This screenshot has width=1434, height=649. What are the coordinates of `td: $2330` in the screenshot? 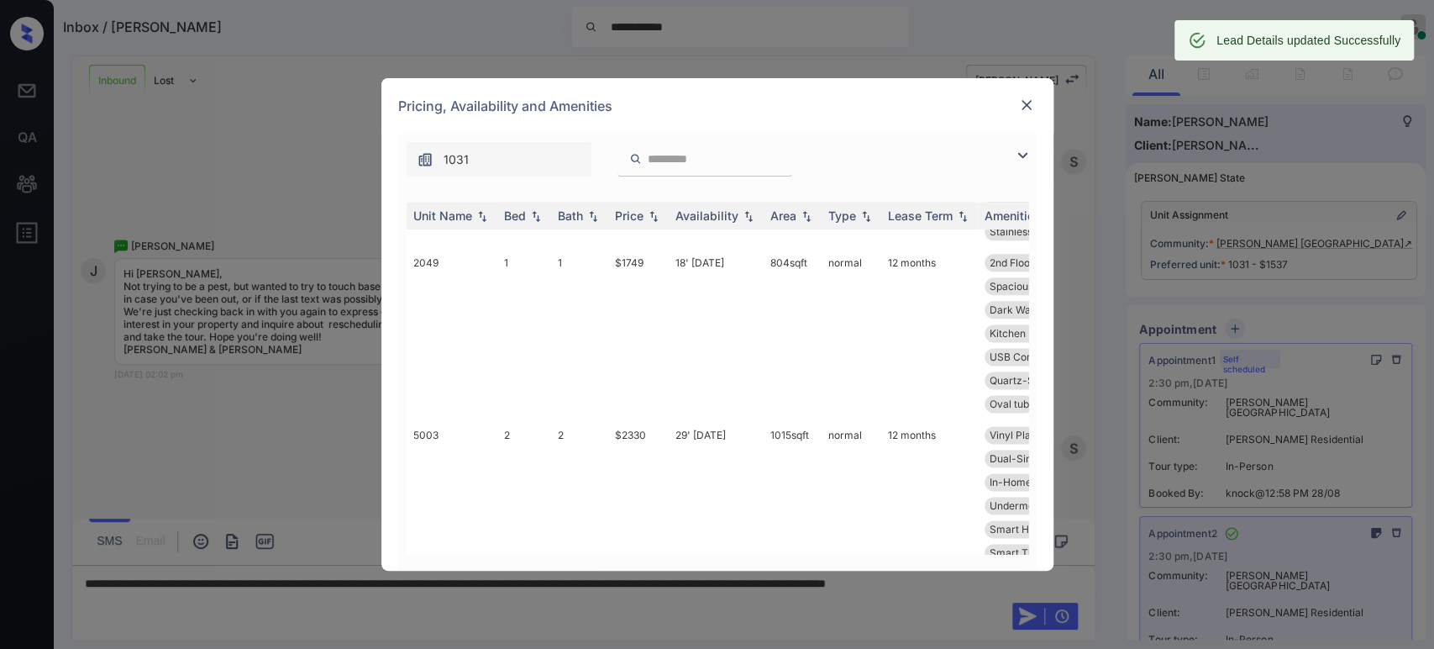 It's located at (639, 517).